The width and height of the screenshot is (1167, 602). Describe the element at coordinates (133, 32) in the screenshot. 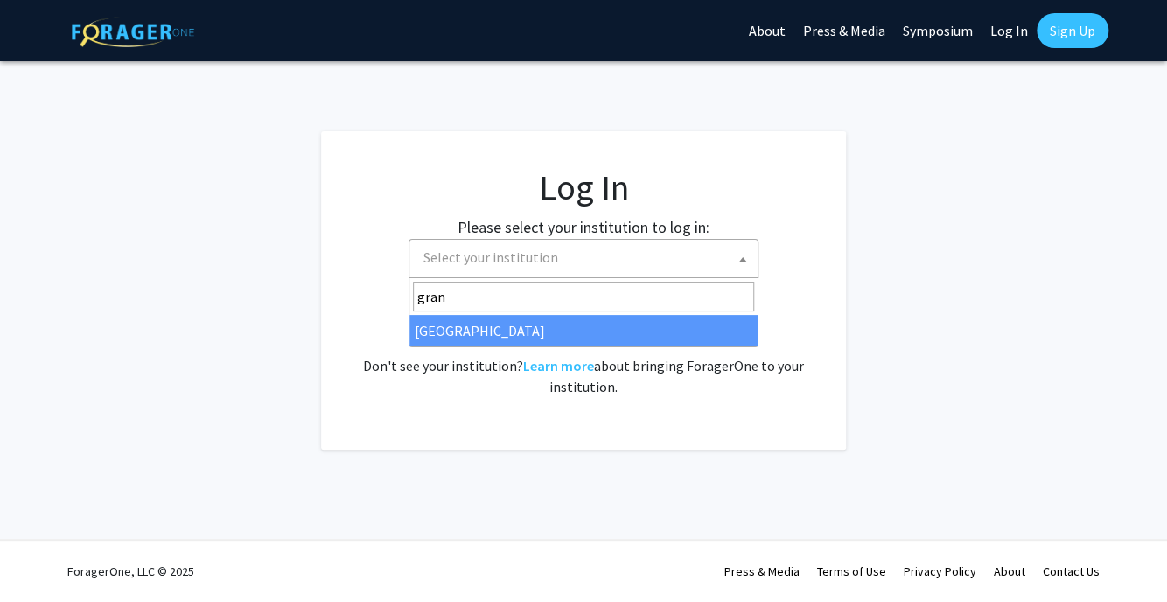

I see `img: ForagerOne Logo` at that location.